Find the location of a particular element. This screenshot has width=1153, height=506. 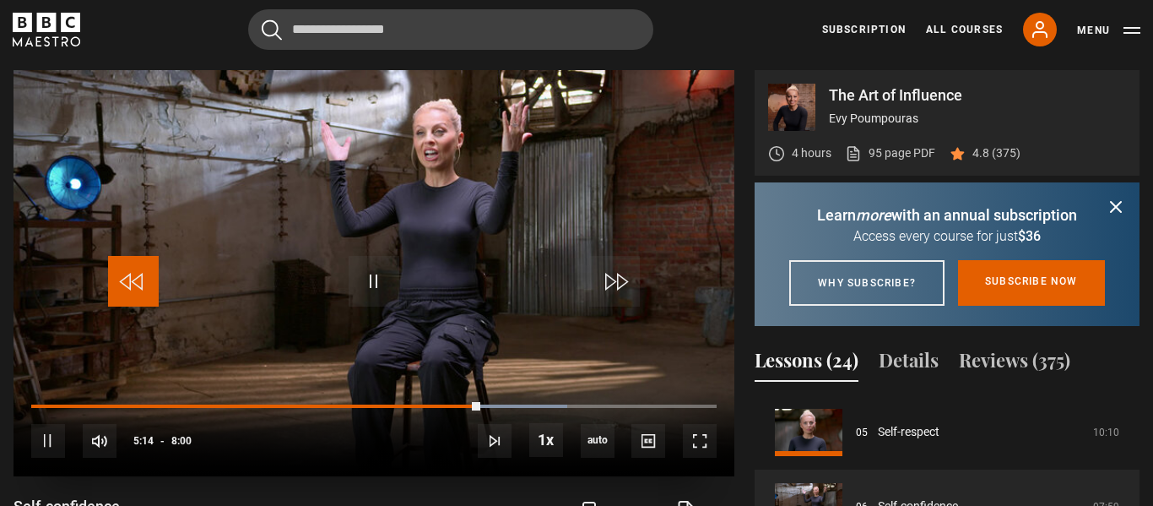

video-js: Video Player is located at coordinates (374, 273).